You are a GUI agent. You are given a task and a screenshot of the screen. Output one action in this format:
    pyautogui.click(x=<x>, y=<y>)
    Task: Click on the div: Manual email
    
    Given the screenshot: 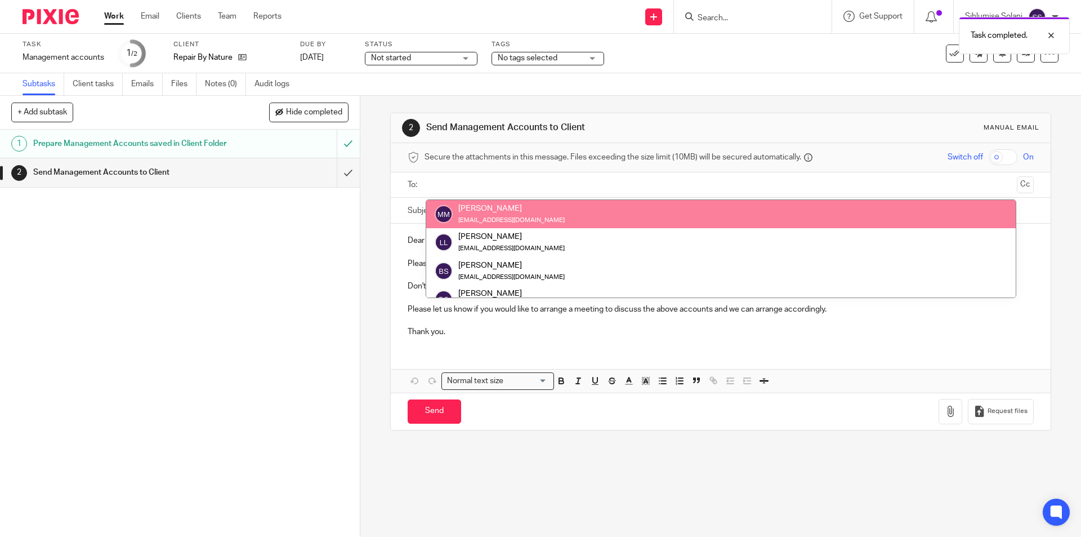 What is the action you would take?
    pyautogui.click(x=1011, y=128)
    